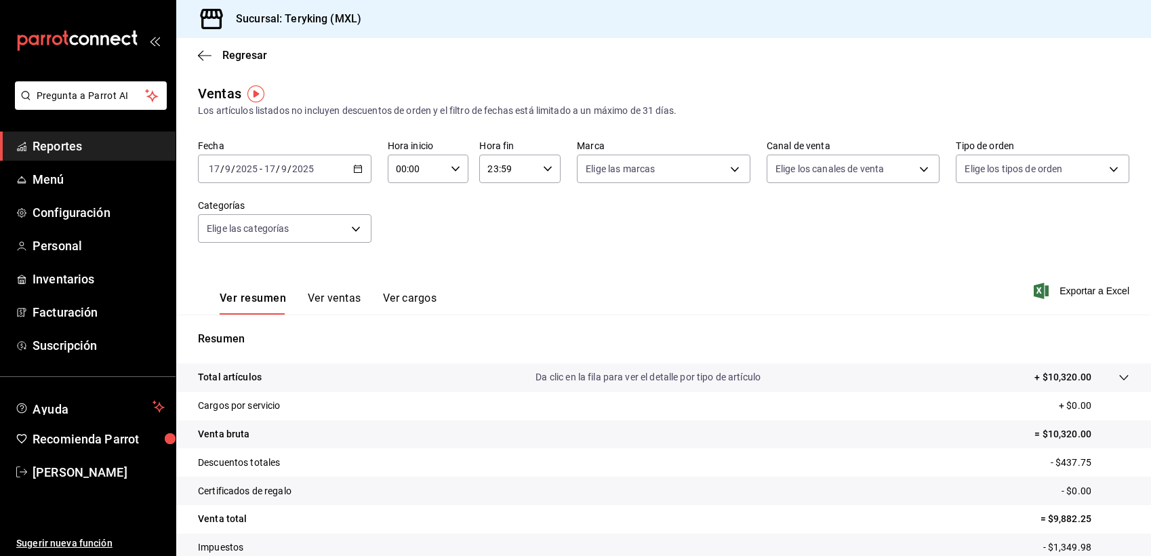 The height and width of the screenshot is (556, 1151). What do you see at coordinates (1096, 491) in the screenshot?
I see `p: - $0.00` at bounding box center [1096, 491].